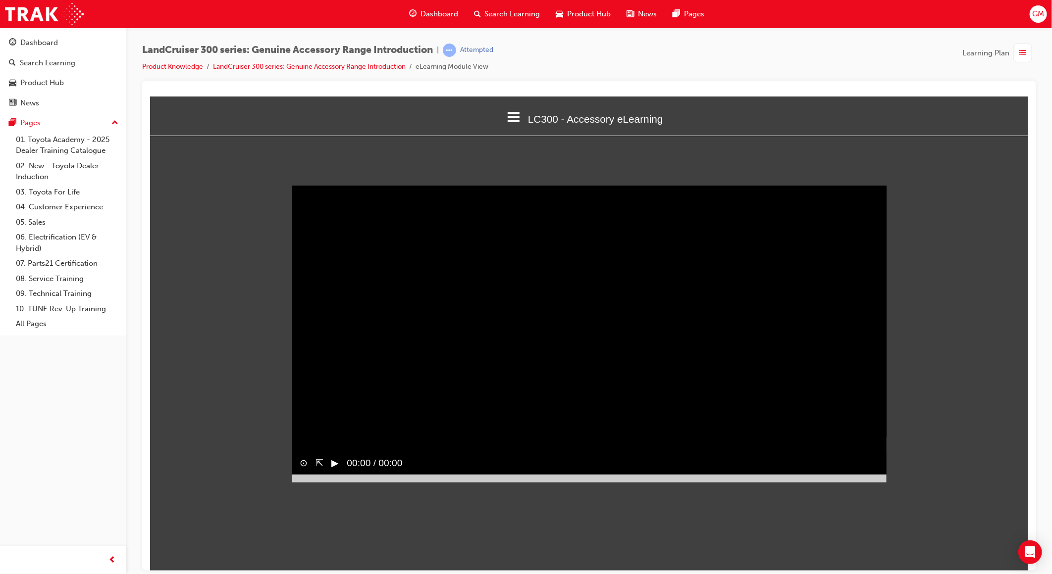 This screenshot has width=1052, height=574. I want to click on span: Product Hub, so click(589, 14).